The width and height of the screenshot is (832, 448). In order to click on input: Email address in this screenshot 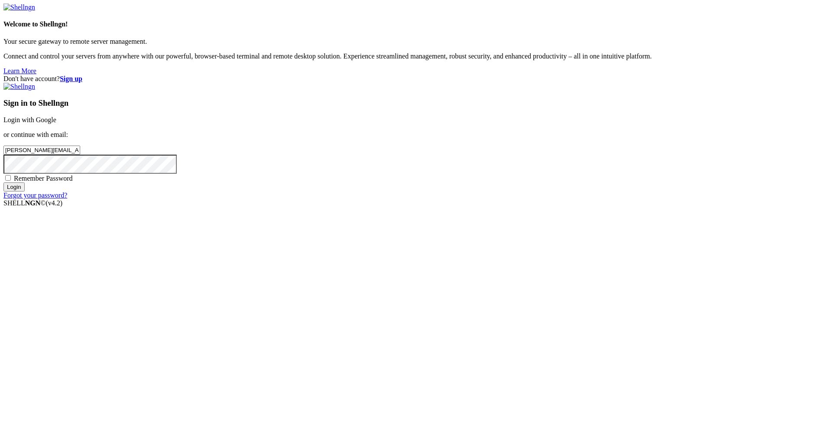, I will do `click(42, 150)`.